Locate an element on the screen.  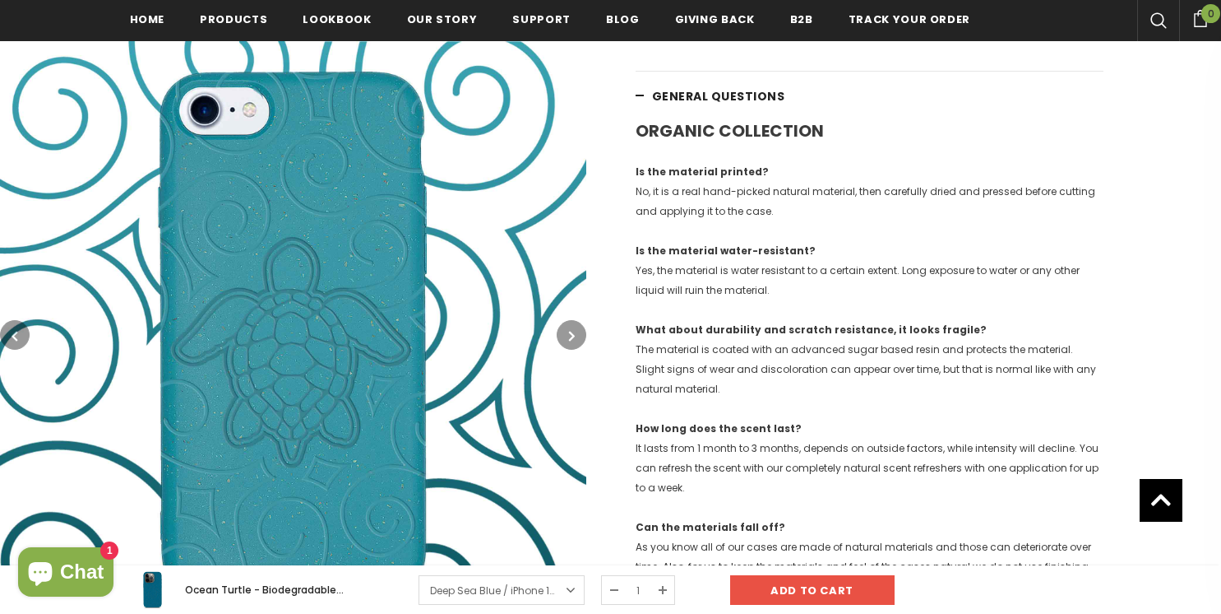
strong: ORGANIC COLLECTION is located at coordinates (729, 131).